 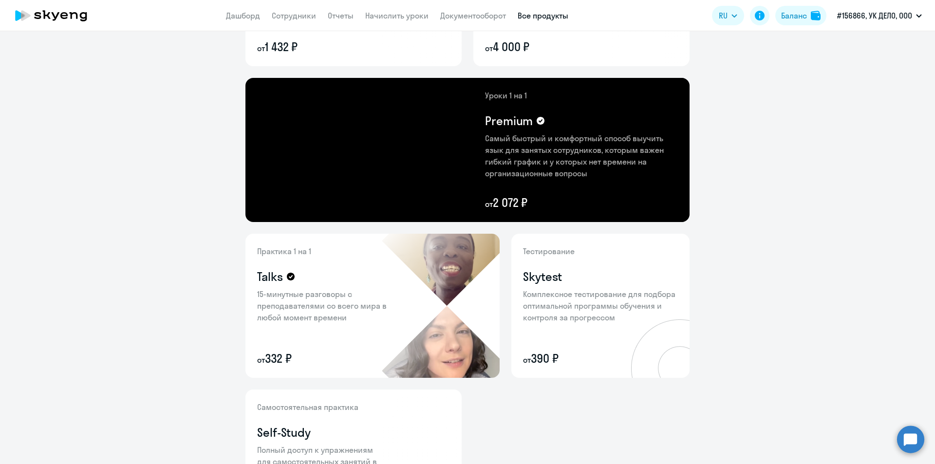 I want to click on a: Сотрудники, so click(x=294, y=16).